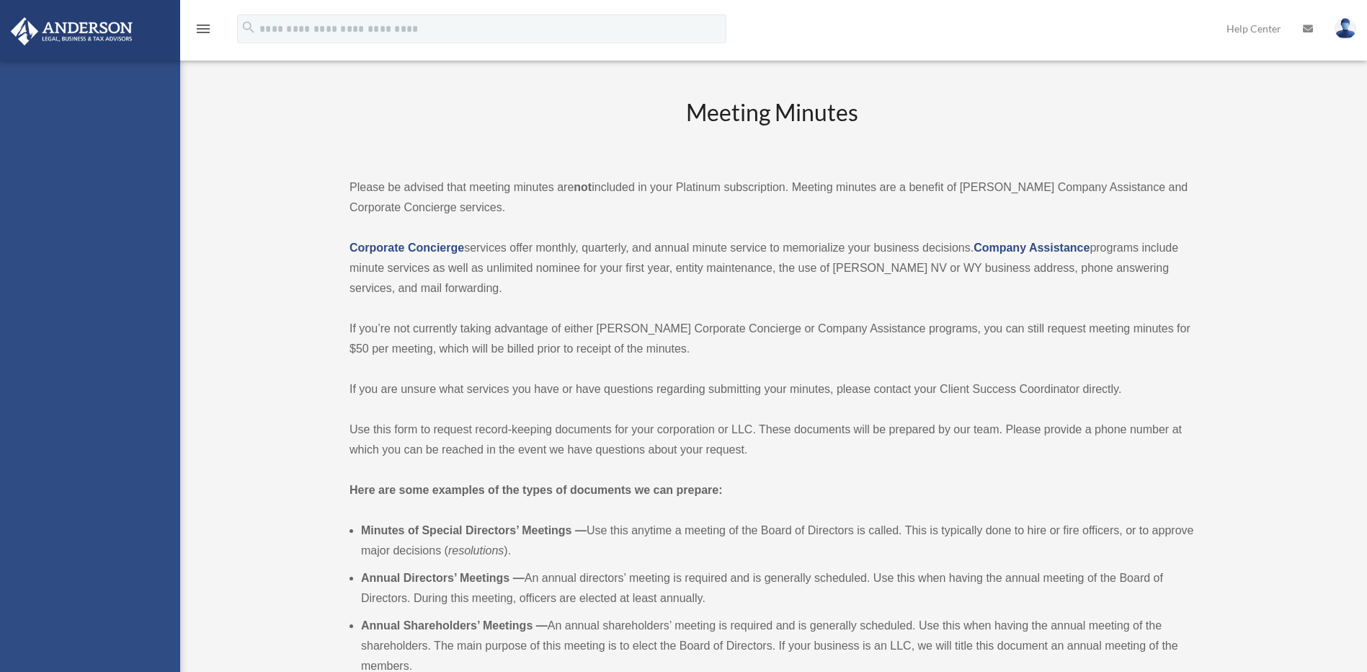 This screenshot has width=1367, height=672. Describe the element at coordinates (777, 540) in the screenshot. I see `li: Use this anytime a meeting of the Board of Directors is called. This is typically done to hire or...` at that location.